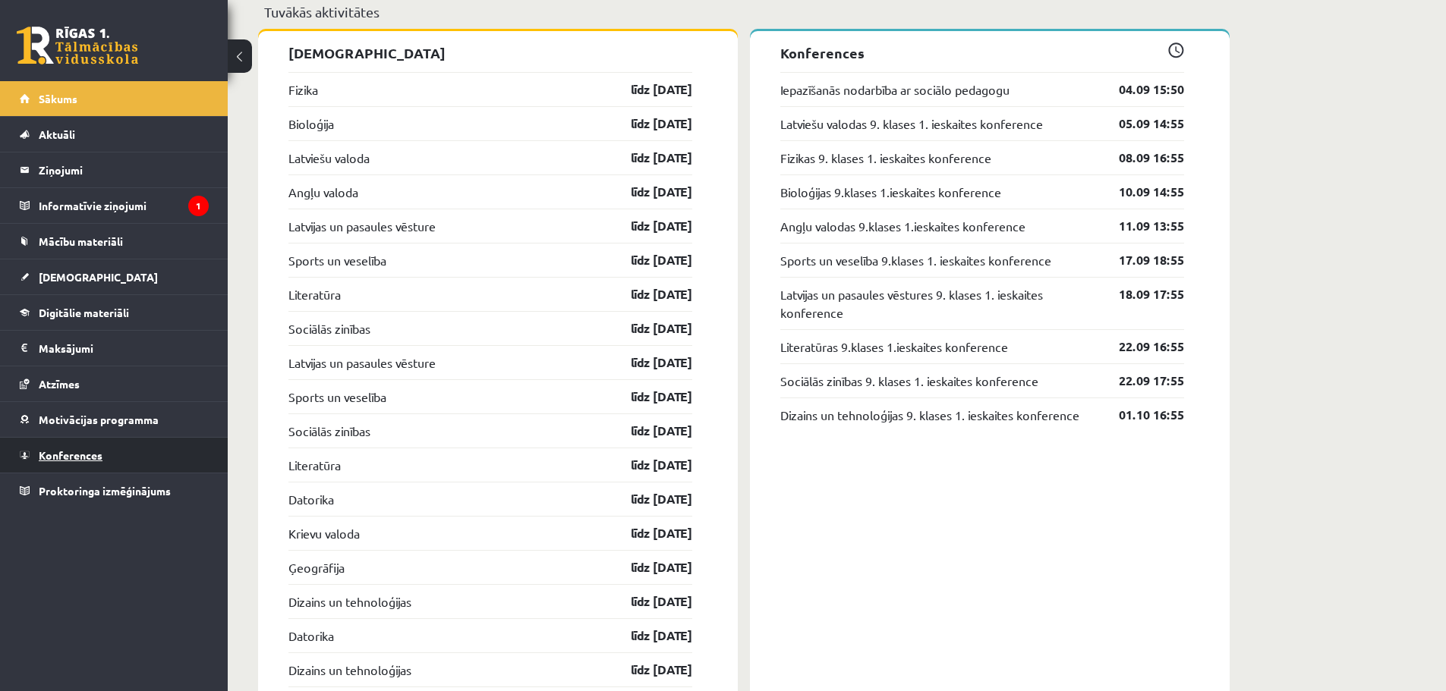 This screenshot has width=1446, height=691. What do you see at coordinates (1140, 260) in the screenshot?
I see `a: 17.09 18:55` at bounding box center [1140, 260].